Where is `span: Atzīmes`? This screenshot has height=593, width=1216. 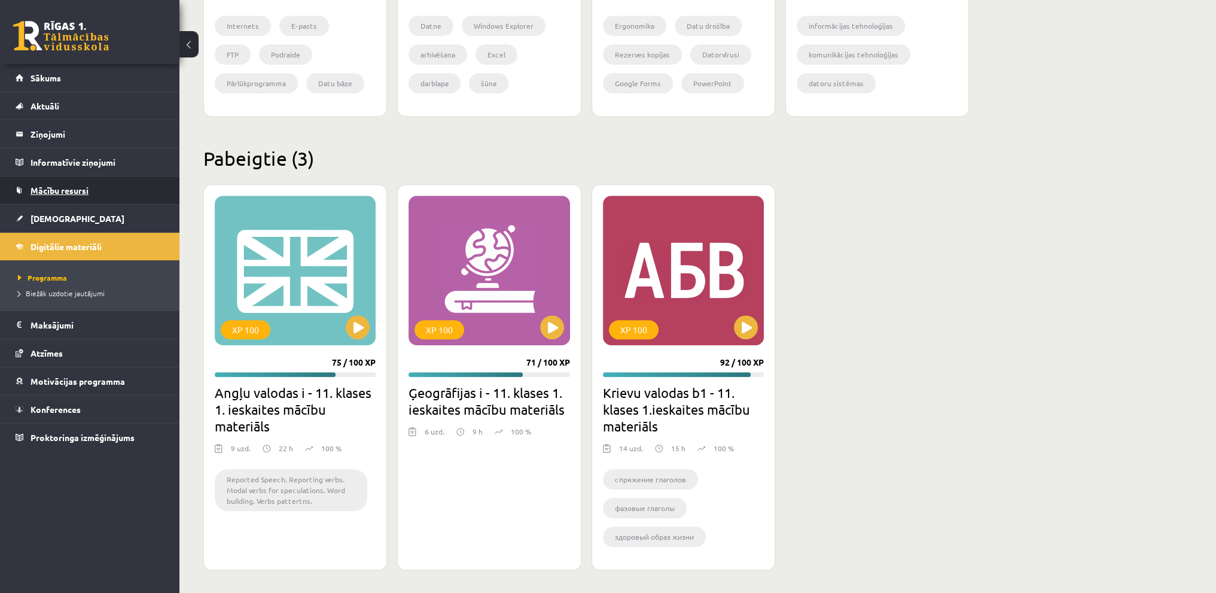 span: Atzīmes is located at coordinates (47, 353).